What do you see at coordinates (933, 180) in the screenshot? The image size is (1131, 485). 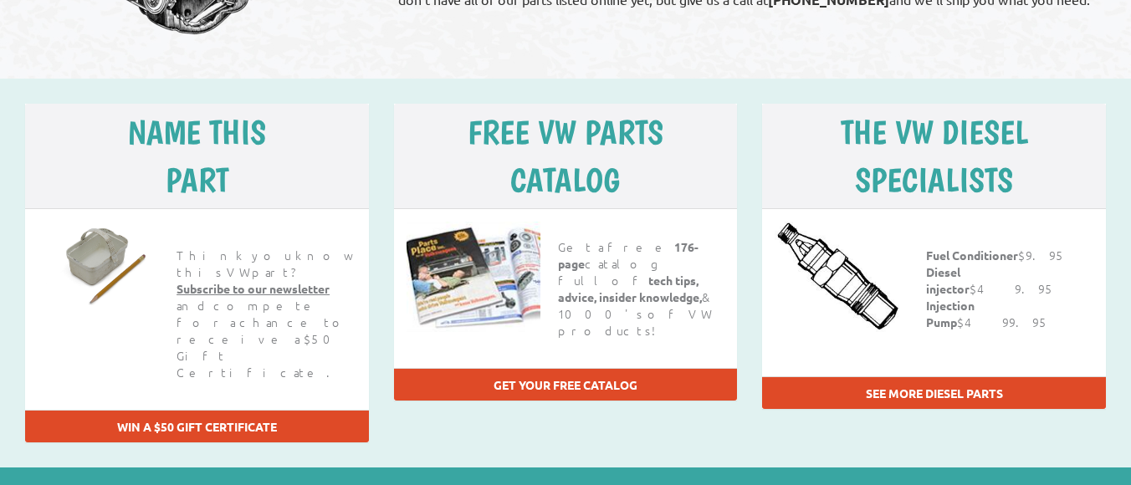 I see `h5: Specialists` at bounding box center [933, 180].